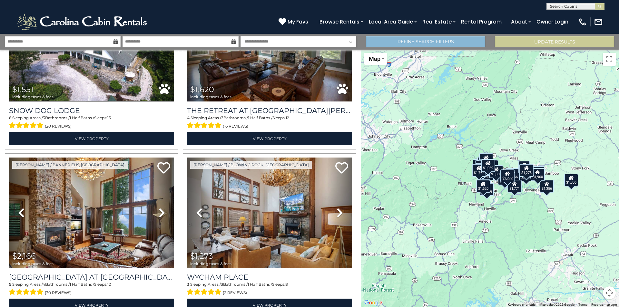 Image resolution: width=619 pixels, height=307 pixels. What do you see at coordinates (339, 22) in the screenshot?
I see `a: Browse Rentals` at bounding box center [339, 22].